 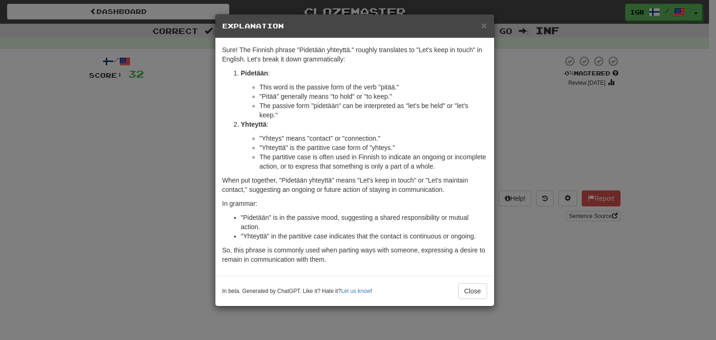 I want to click on p: In grammar:, so click(x=355, y=204).